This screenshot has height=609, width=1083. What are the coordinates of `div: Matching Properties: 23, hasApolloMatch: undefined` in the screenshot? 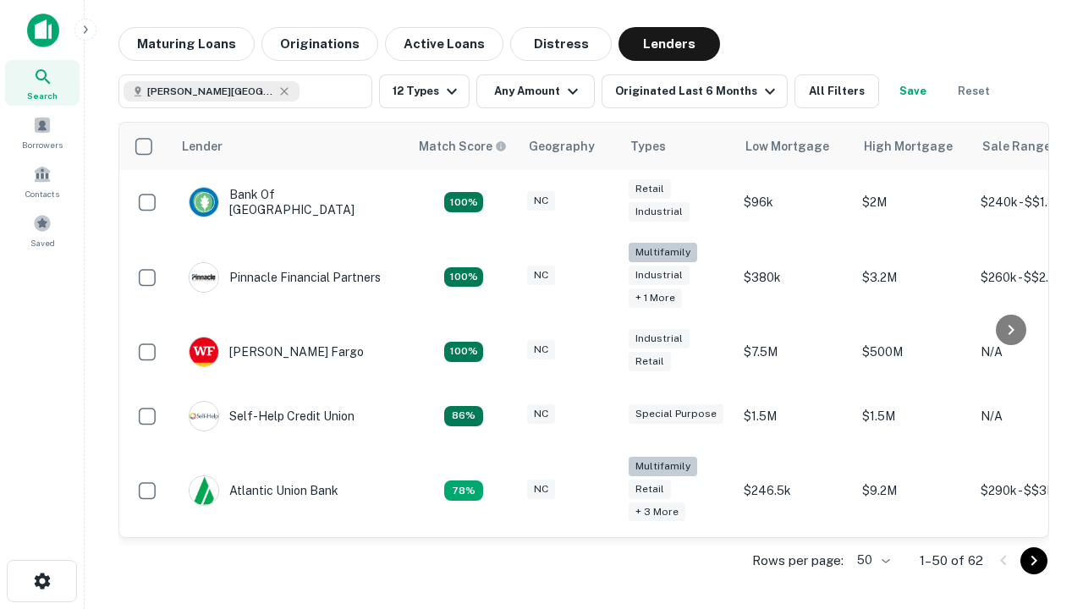 It's located at (464, 278).